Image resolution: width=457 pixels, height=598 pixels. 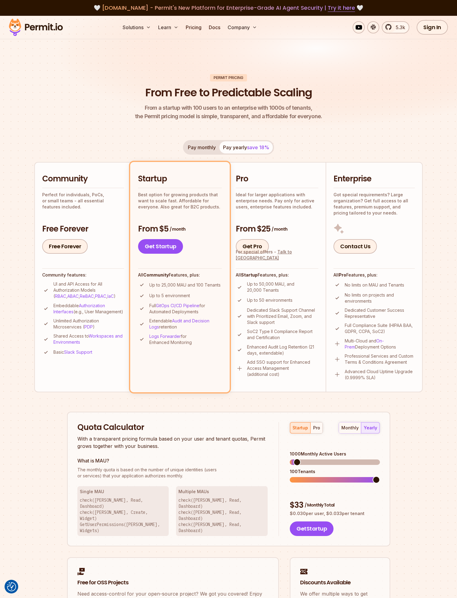 What do you see at coordinates (374, 179) in the screenshot?
I see `h2: Enterprise` at bounding box center [374, 179].